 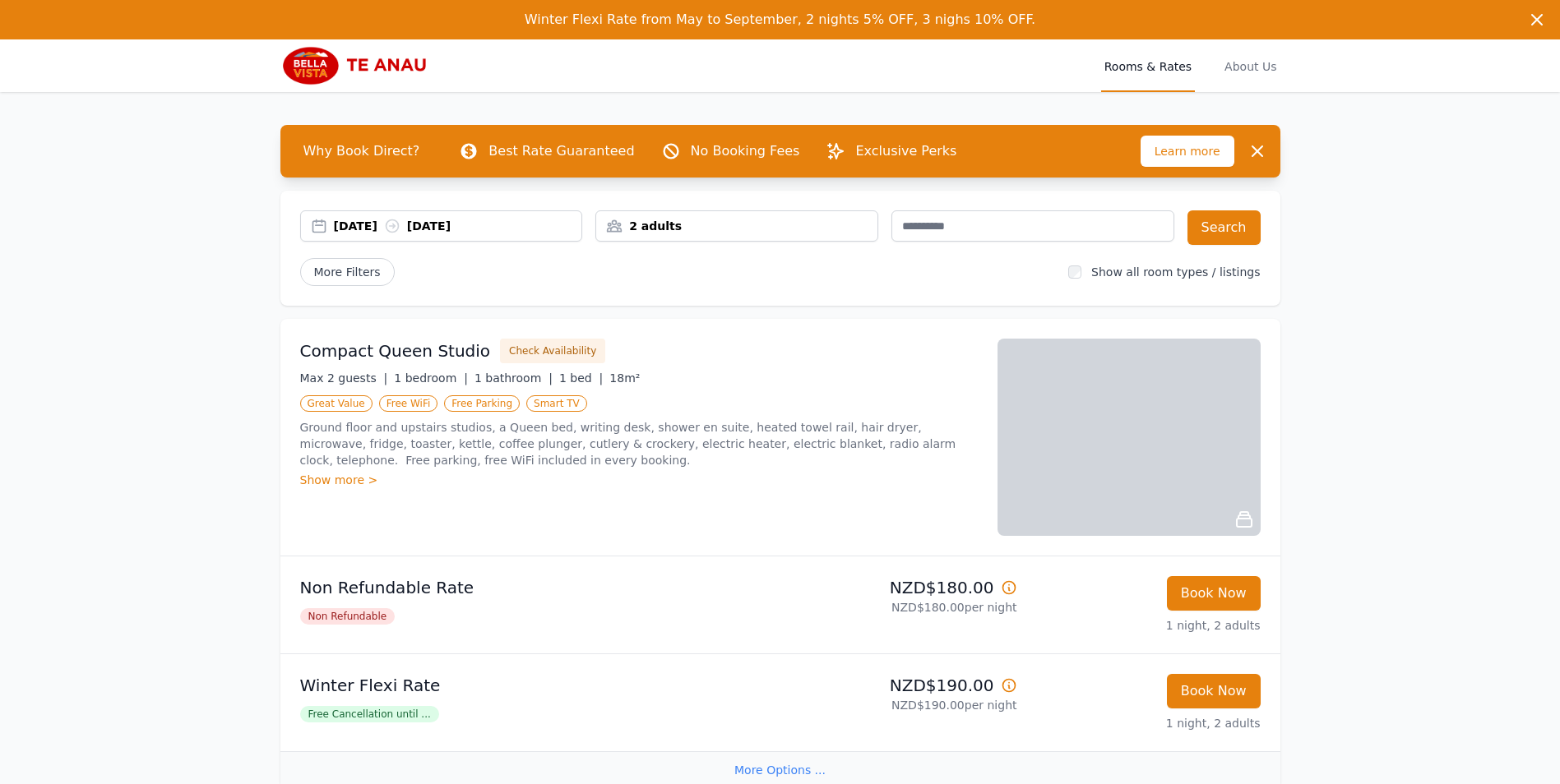 I want to click on span: 1 bathroom |, so click(x=513, y=379).